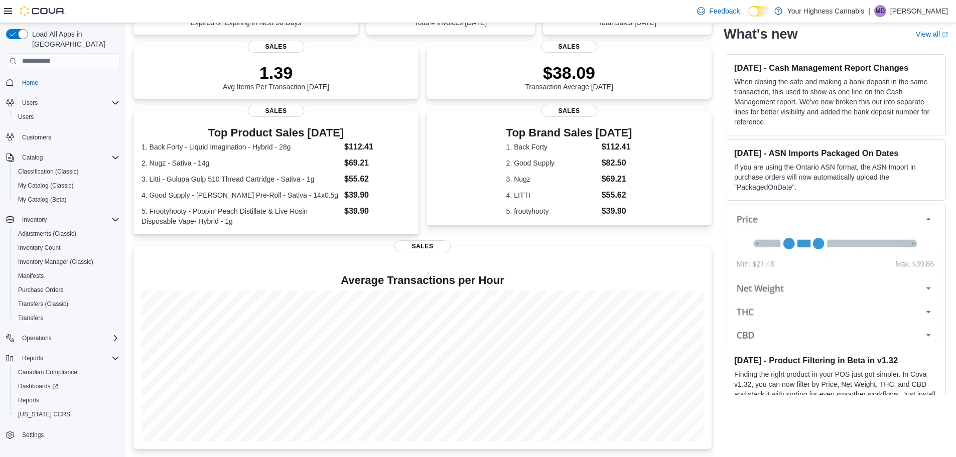 This screenshot has width=956, height=457. Describe the element at coordinates (67, 234) in the screenshot. I see `span: Adjustments (Classic)` at that location.